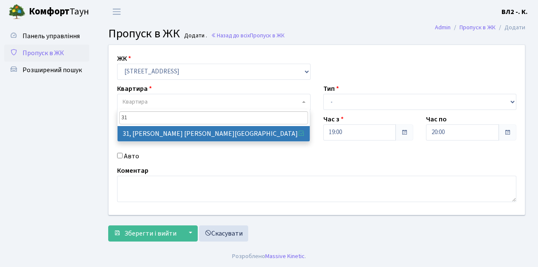 The image size is (538, 267). I want to click on label: Тип, so click(331, 89).